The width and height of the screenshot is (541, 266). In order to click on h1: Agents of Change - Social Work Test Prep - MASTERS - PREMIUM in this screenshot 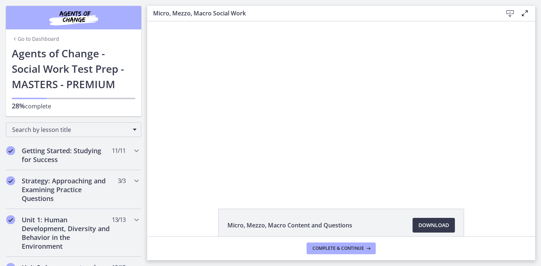, I will do `click(74, 69)`.